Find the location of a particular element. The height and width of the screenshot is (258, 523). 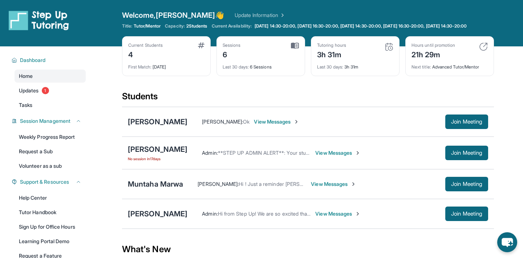

button: chat-button is located at coordinates (507, 242).